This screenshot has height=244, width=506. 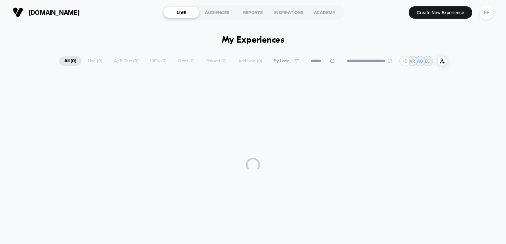 I want to click on button: EF, so click(x=486, y=12).